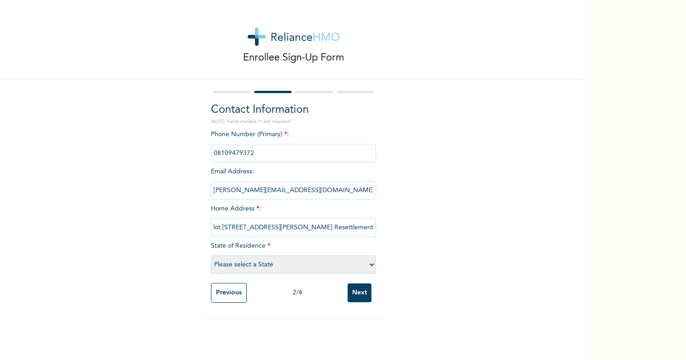 Image resolution: width=686 pixels, height=360 pixels. What do you see at coordinates (294, 218) in the screenshot?
I see `span: Home Address :` at bounding box center [294, 218].